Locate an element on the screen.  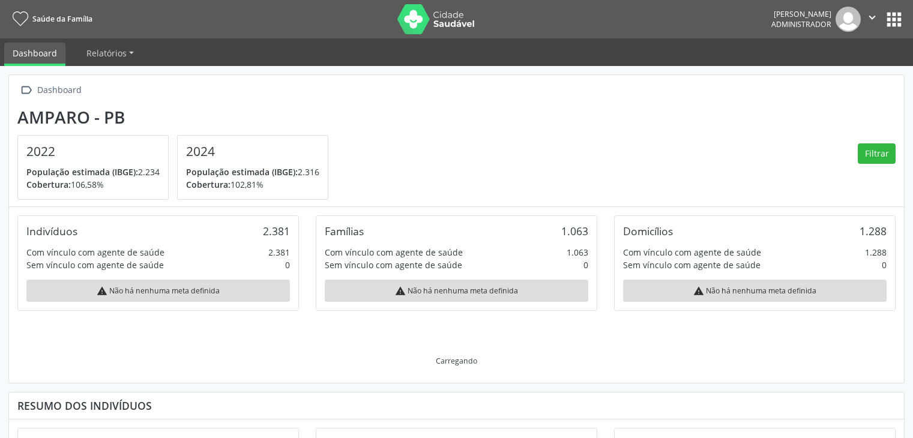
a: Dashboard is located at coordinates (35, 54).